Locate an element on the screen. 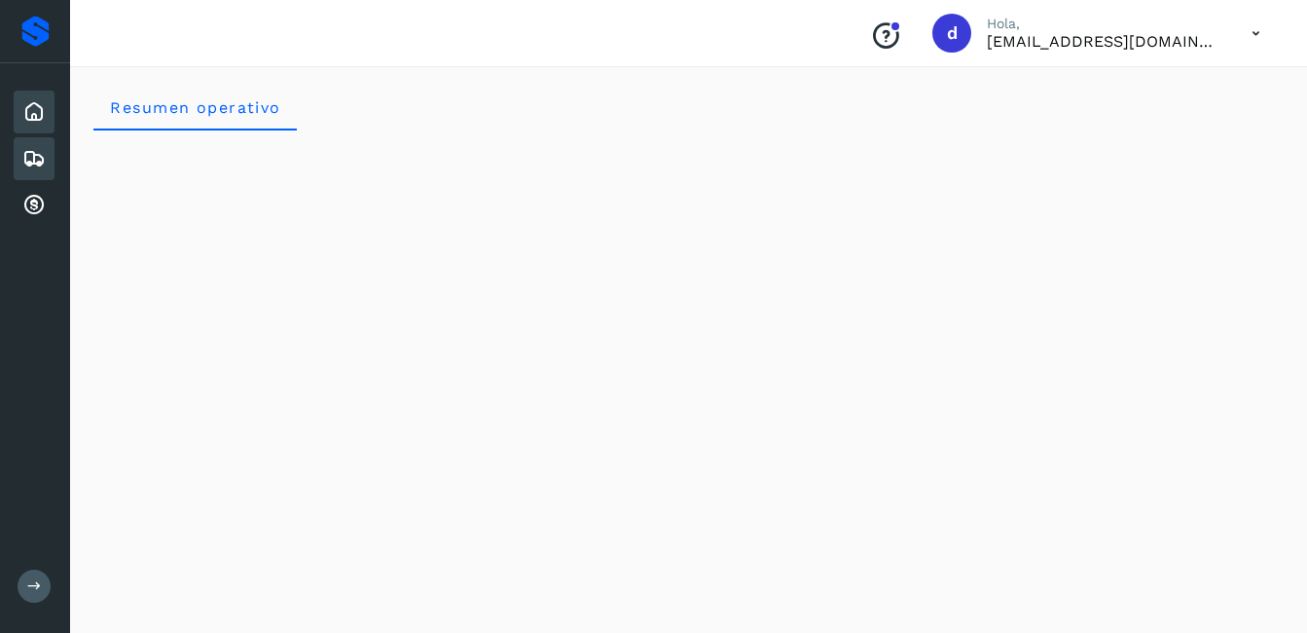 The width and height of the screenshot is (1307, 633). span: Resumen operativo is located at coordinates (195, 107).